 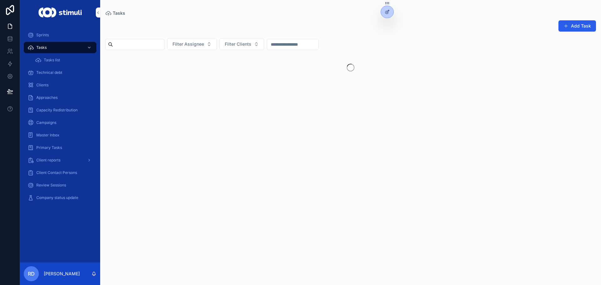 I want to click on span: Company status update, so click(x=57, y=198).